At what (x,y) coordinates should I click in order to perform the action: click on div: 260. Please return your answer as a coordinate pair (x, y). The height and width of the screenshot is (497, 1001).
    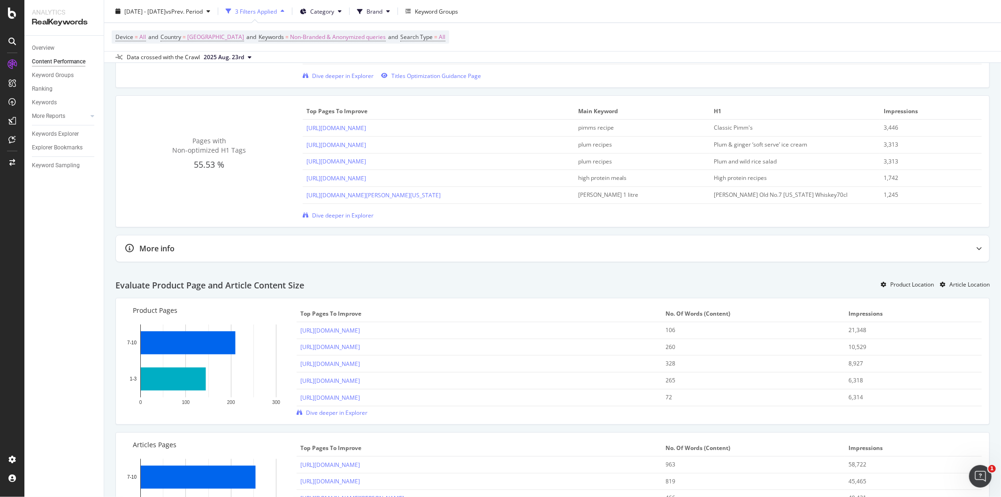
    Looking at the image, I should click on (745, 347).